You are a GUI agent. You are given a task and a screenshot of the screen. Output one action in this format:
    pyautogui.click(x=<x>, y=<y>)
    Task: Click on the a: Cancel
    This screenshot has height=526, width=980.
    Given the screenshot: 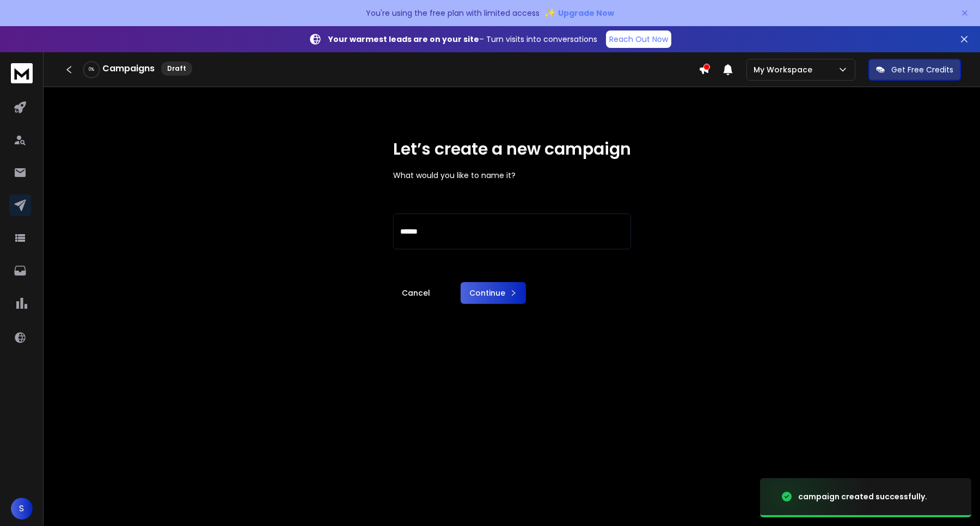 What is the action you would take?
    pyautogui.click(x=416, y=293)
    